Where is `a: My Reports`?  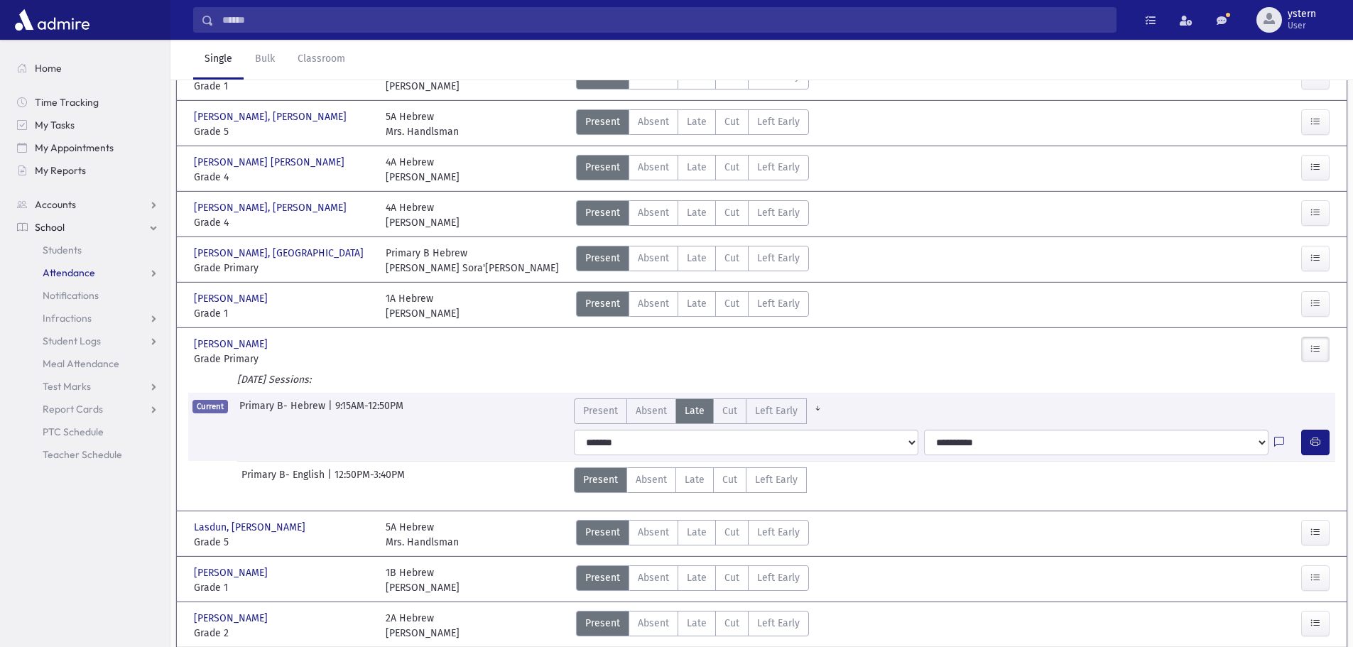 a: My Reports is located at coordinates (87, 170).